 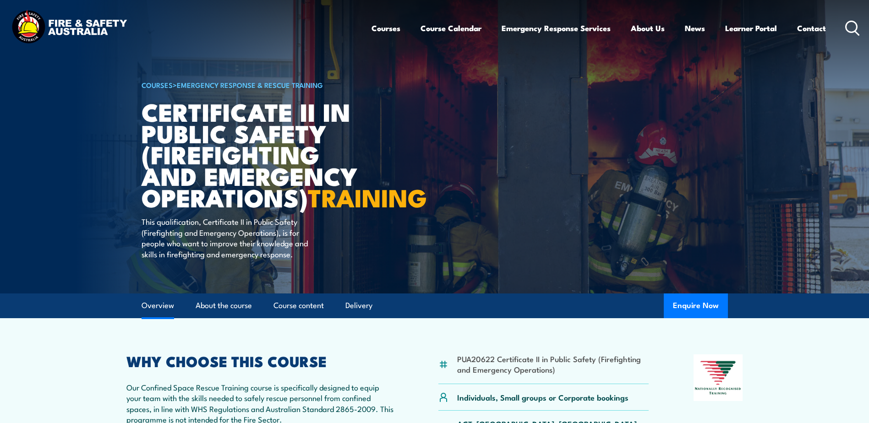 What do you see at coordinates (250, 85) in the screenshot?
I see `a: Emergency Response & Rescue Training` at bounding box center [250, 85].